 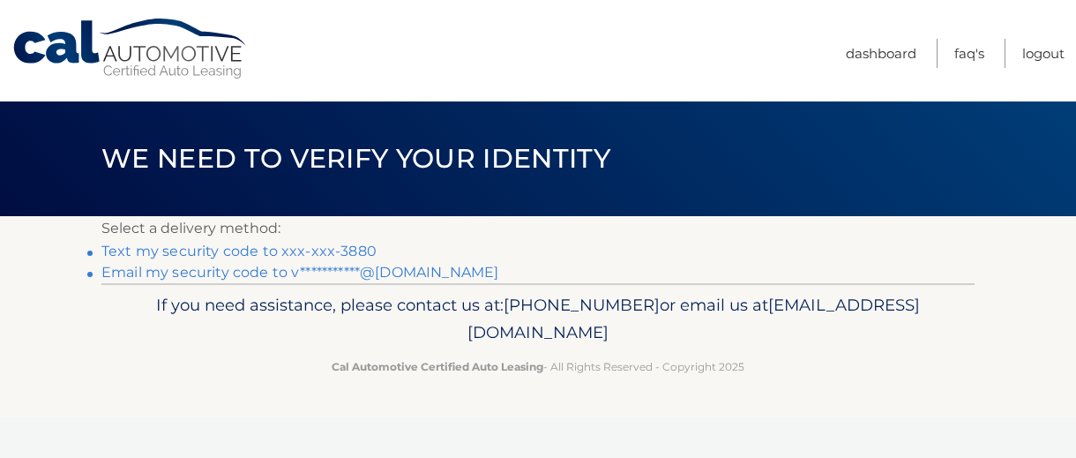 I want to click on a: Text my security code to xxx-xxx-3880, so click(x=239, y=250).